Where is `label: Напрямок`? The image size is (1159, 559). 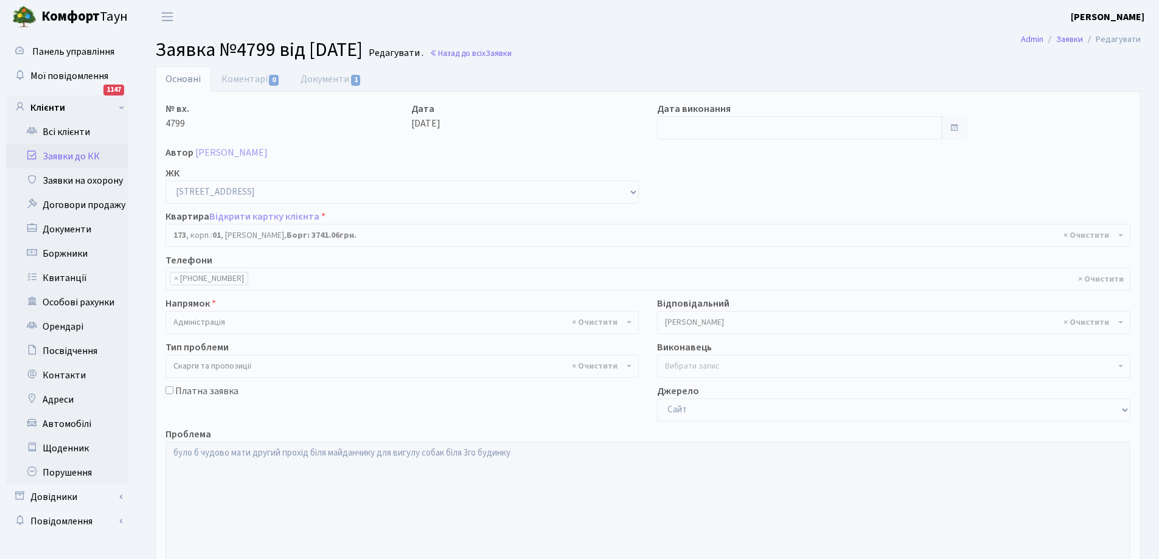 label: Напрямок is located at coordinates (190, 304).